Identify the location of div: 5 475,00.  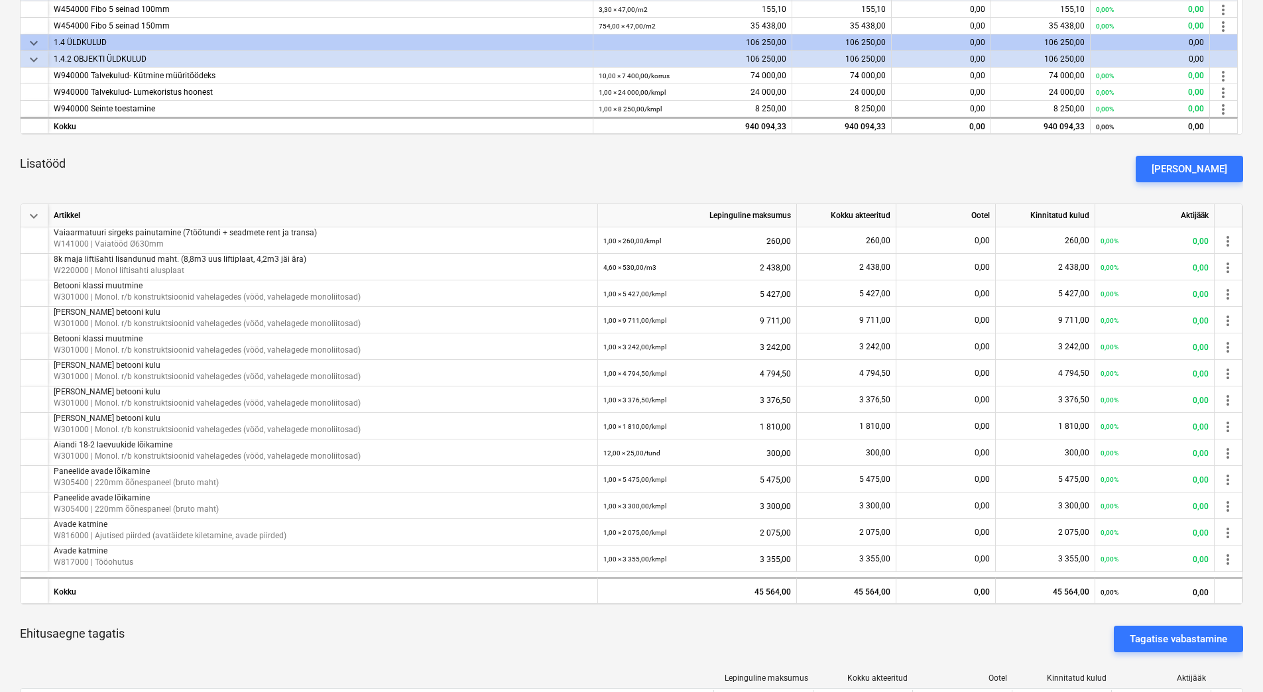
(697, 479).